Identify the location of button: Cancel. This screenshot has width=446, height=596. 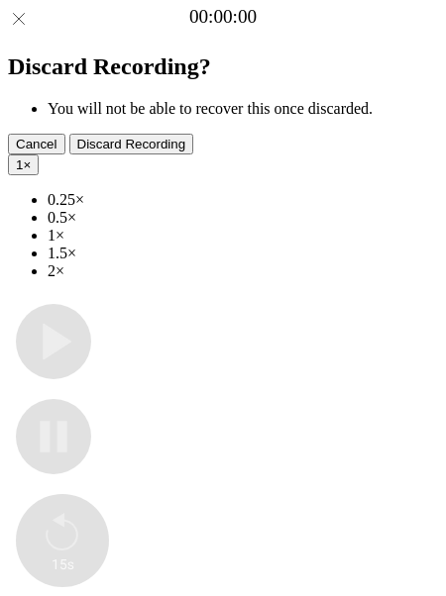
(37, 144).